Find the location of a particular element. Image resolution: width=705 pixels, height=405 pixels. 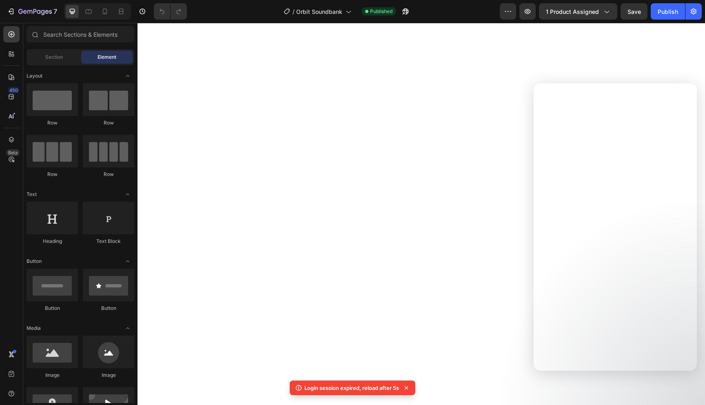

p: Login session expired, reload after 5s is located at coordinates (352, 388).